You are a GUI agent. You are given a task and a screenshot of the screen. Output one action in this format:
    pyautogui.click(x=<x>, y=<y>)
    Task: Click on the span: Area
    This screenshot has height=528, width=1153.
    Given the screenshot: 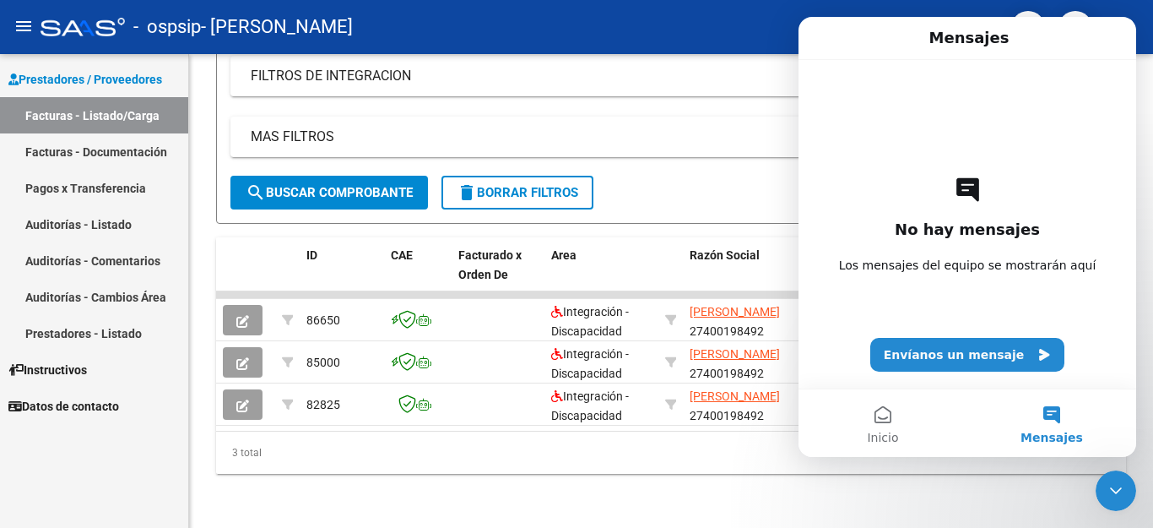 What is the action you would take?
    pyautogui.click(x=564, y=255)
    